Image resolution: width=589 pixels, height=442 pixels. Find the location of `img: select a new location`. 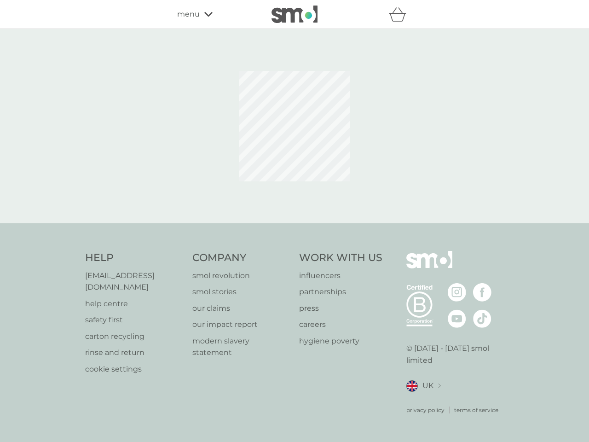

img: select a new location is located at coordinates (440, 386).